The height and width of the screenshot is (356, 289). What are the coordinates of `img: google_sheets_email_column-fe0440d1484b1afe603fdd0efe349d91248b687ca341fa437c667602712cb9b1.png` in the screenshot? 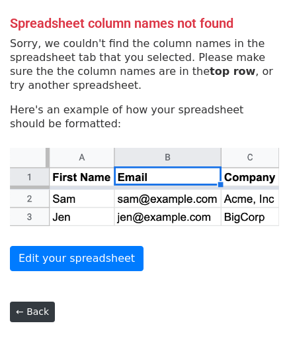 It's located at (144, 187).